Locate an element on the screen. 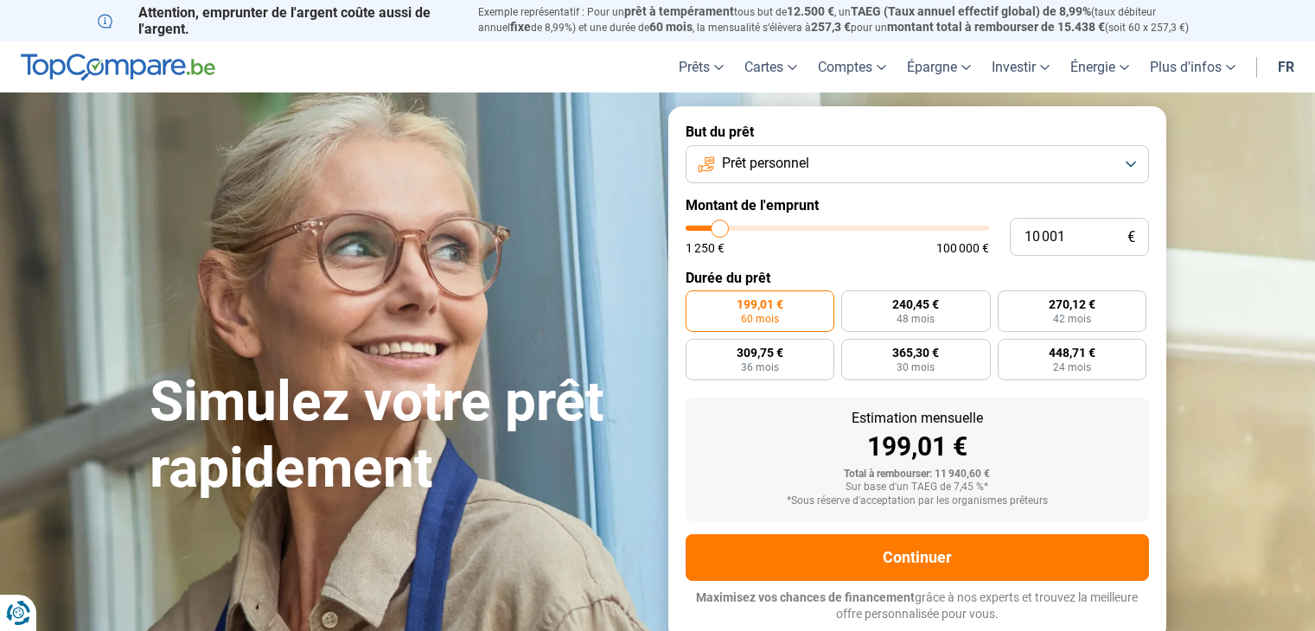 The width and height of the screenshot is (1315, 631). span: 257,3 € is located at coordinates (831, 27).